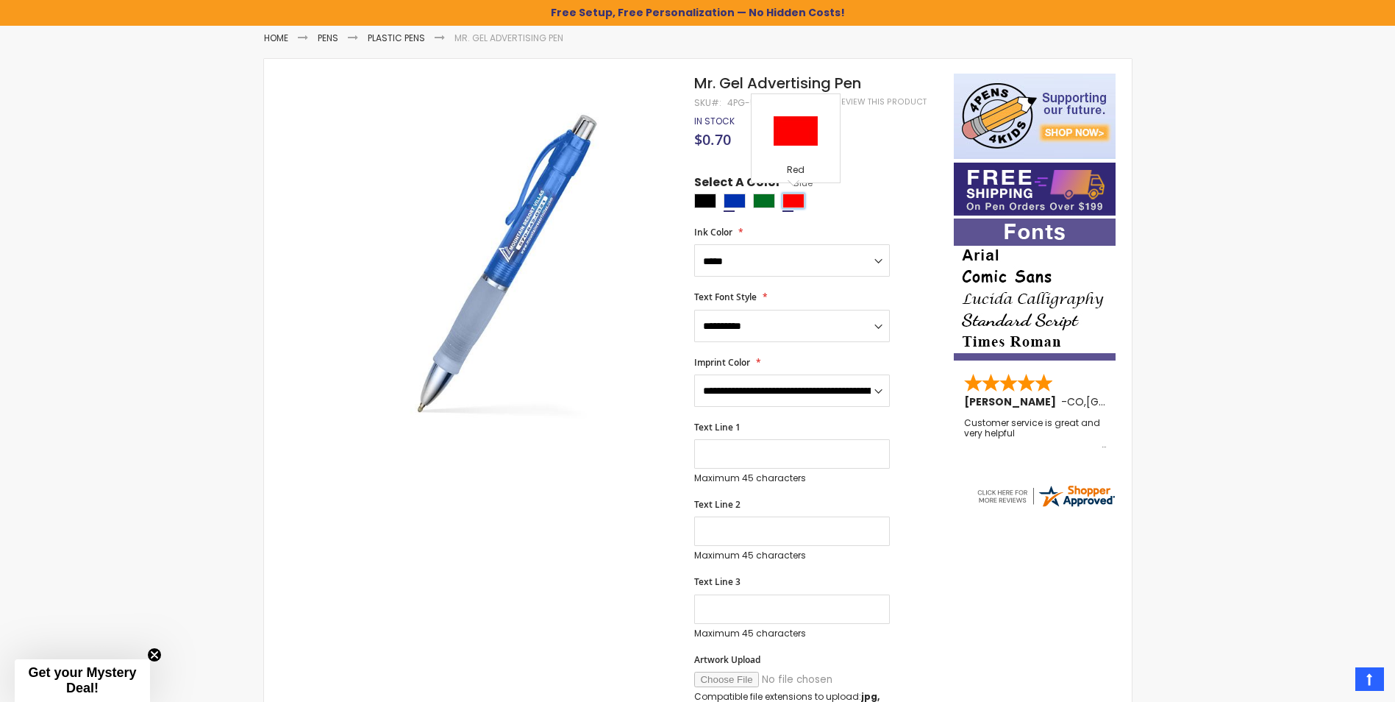 Image resolution: width=1395 pixels, height=702 pixels. I want to click on button: Close teaser, so click(154, 654).